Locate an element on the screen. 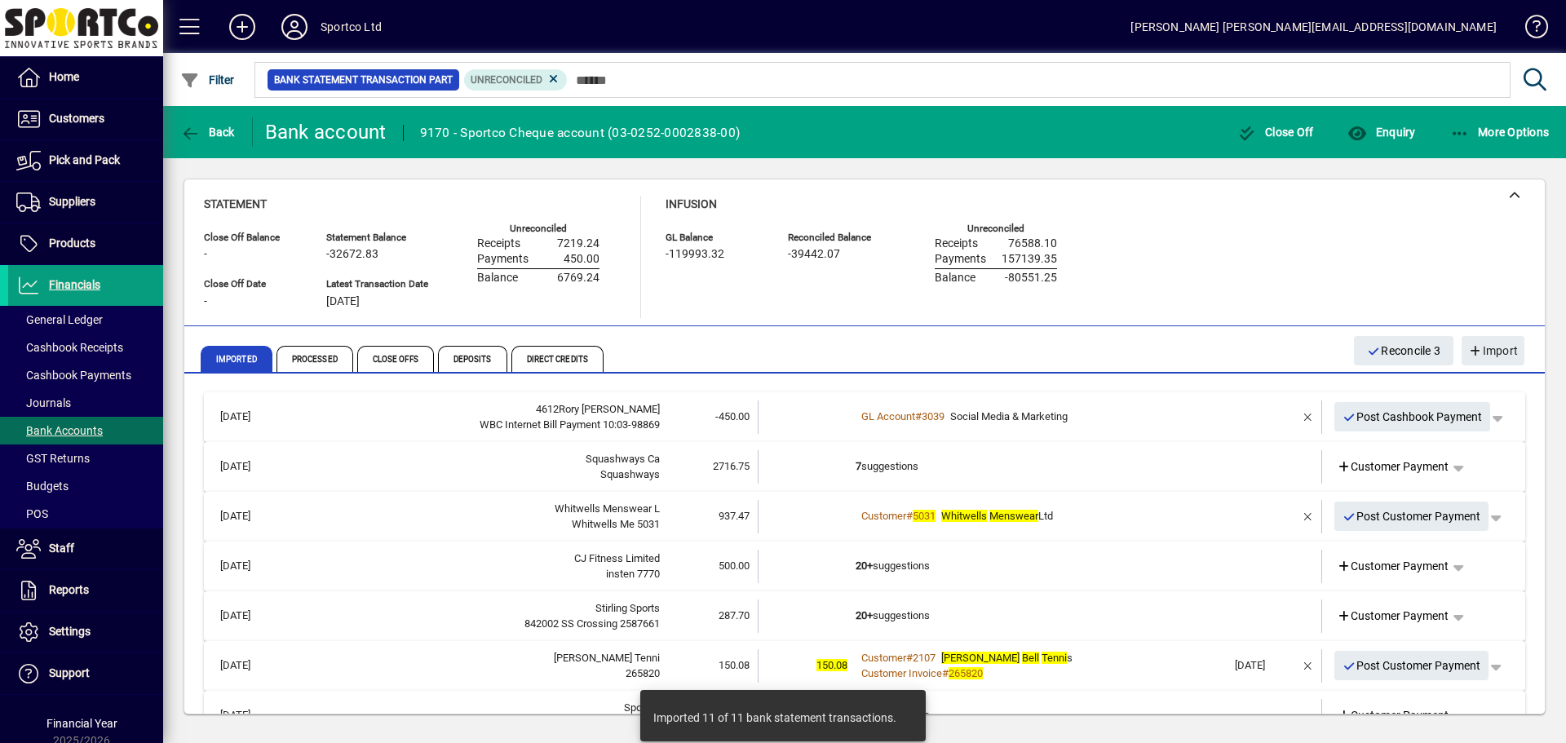 The width and height of the screenshot is (1566, 743). span: GST Returns is located at coordinates (53, 458).